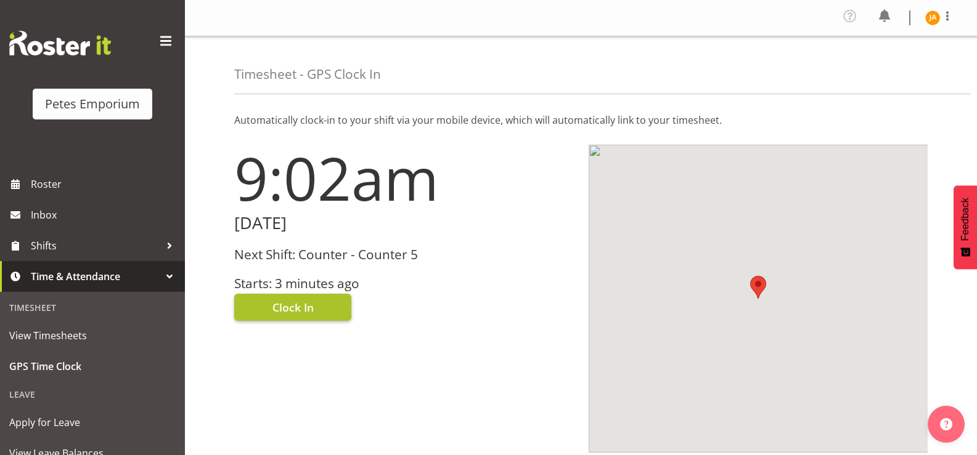  I want to click on span: View Timesheets, so click(92, 336).